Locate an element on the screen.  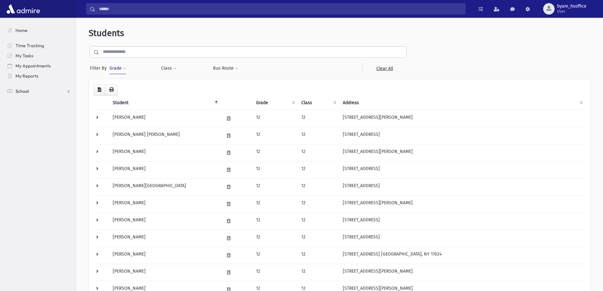
a: Time Tracking is located at coordinates (39, 46).